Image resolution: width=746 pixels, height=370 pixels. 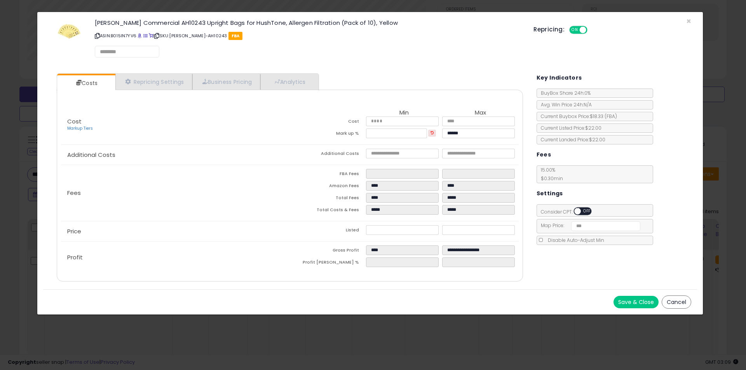 I want to click on td: Additional Costs, so click(x=328, y=155).